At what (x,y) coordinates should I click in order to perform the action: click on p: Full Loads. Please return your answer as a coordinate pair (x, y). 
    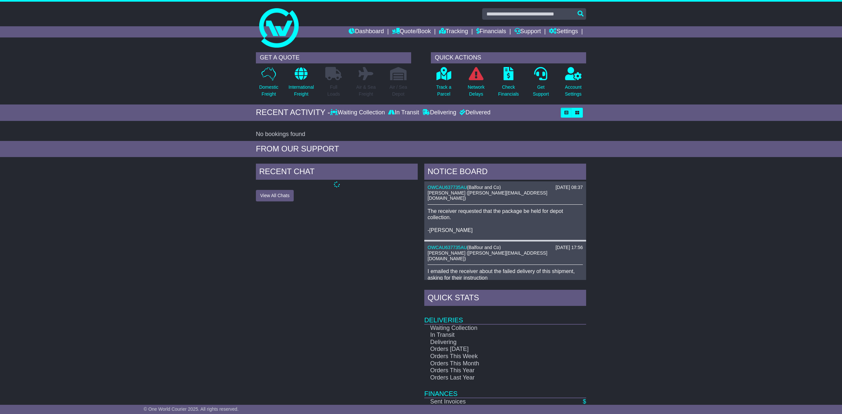
    Looking at the image, I should click on (333, 91).